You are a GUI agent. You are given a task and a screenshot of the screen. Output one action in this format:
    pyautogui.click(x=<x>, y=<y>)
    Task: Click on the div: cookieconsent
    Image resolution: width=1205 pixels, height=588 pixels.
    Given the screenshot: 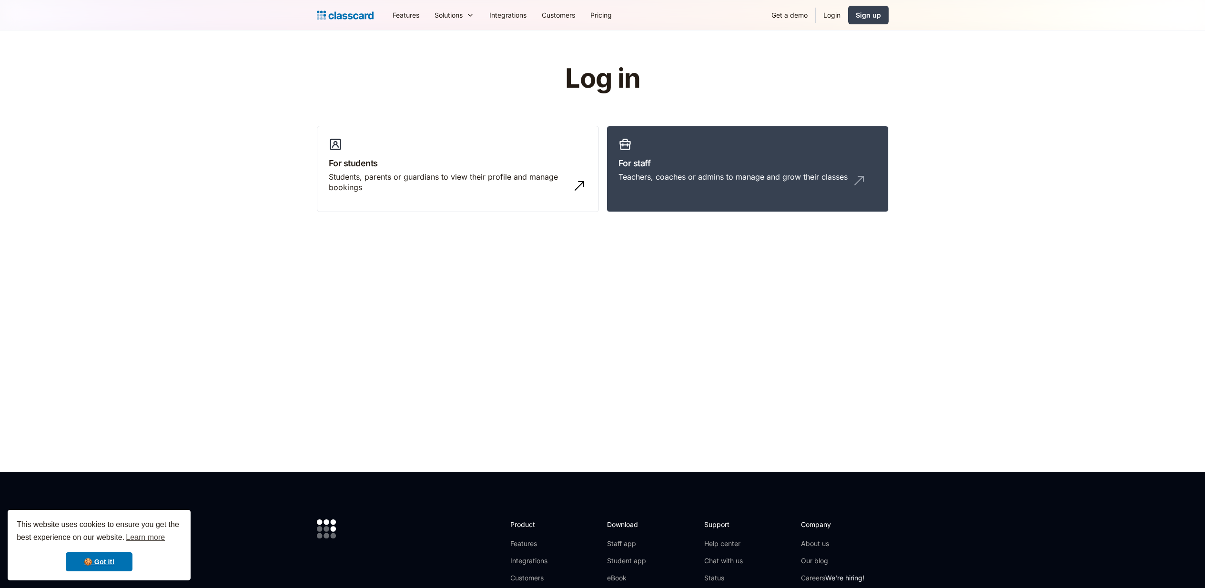 What is the action you would take?
    pyautogui.click(x=99, y=545)
    